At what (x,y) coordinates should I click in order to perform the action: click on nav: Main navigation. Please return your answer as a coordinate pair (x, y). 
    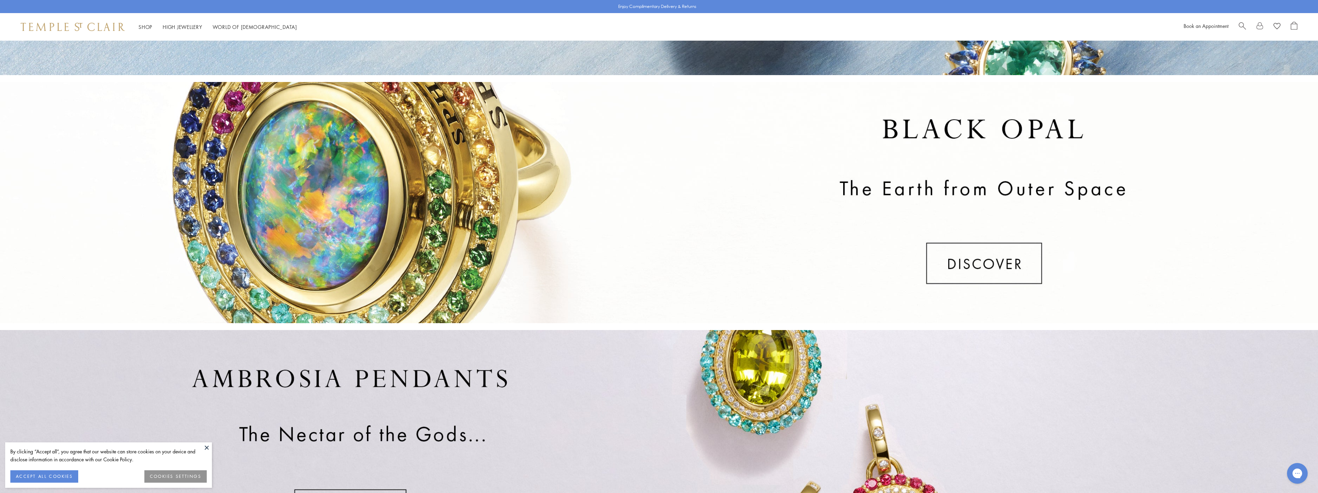
    Looking at the image, I should click on (218, 27).